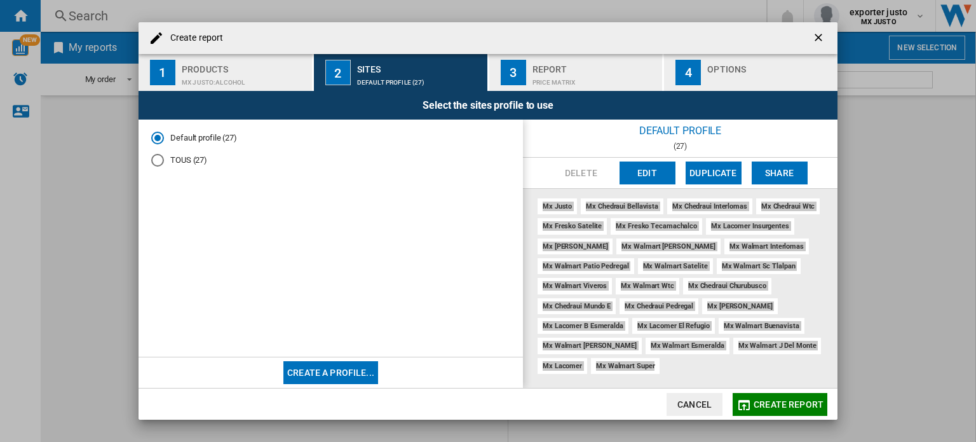 This screenshot has width=976, height=442. I want to click on button: Delete, so click(582, 173).